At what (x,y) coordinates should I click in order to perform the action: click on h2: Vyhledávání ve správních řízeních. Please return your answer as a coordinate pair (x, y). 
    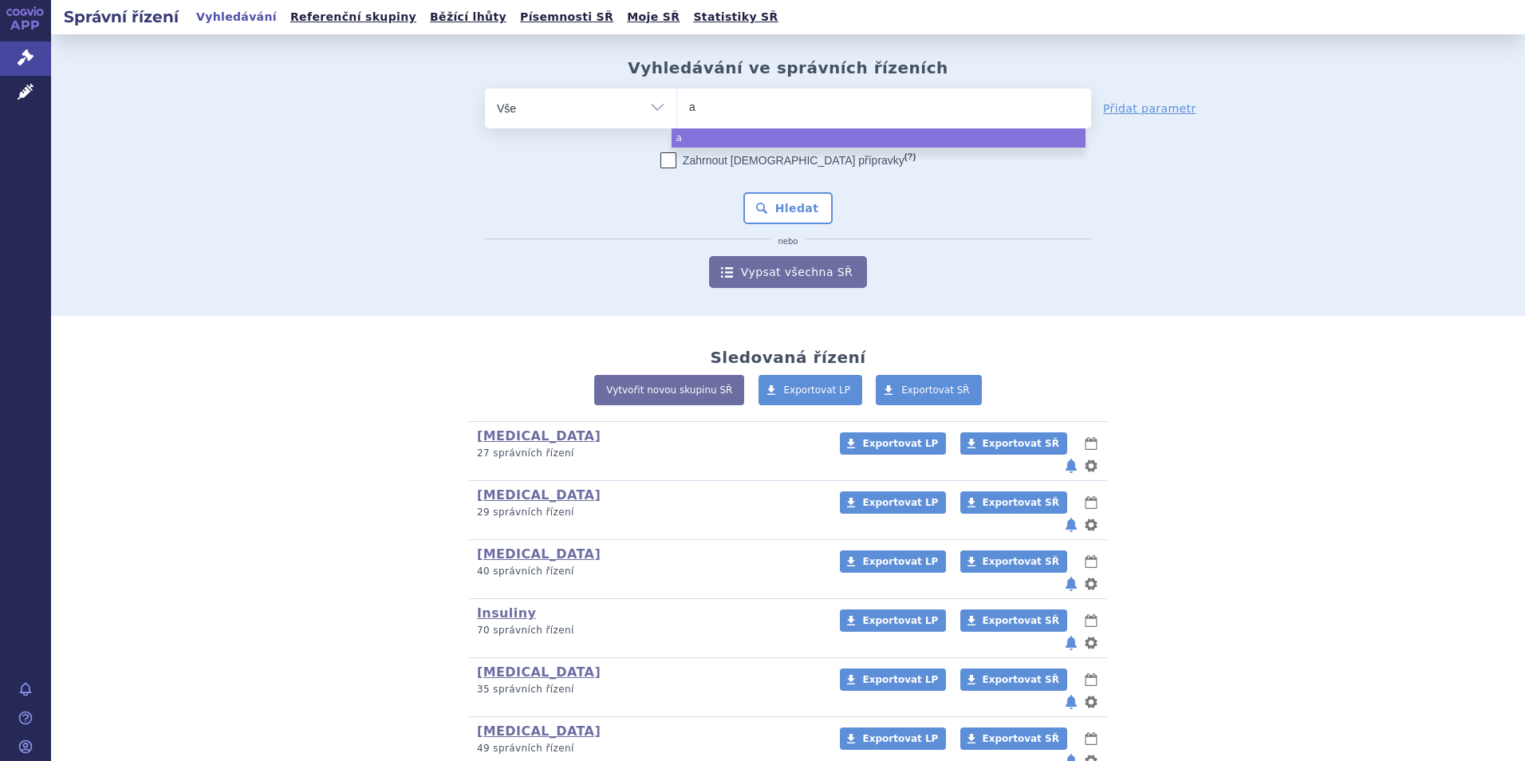
    Looking at the image, I should click on (788, 68).